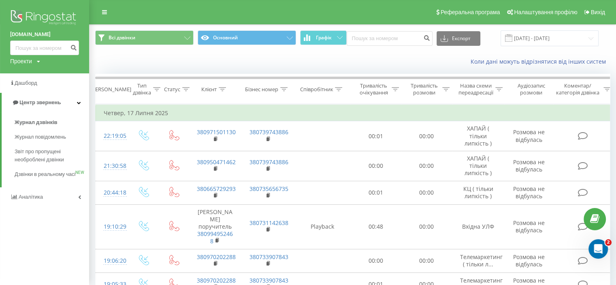 The height and width of the screenshot is (285, 616). I want to click on span: Журнал дзвінків, so click(36, 122).